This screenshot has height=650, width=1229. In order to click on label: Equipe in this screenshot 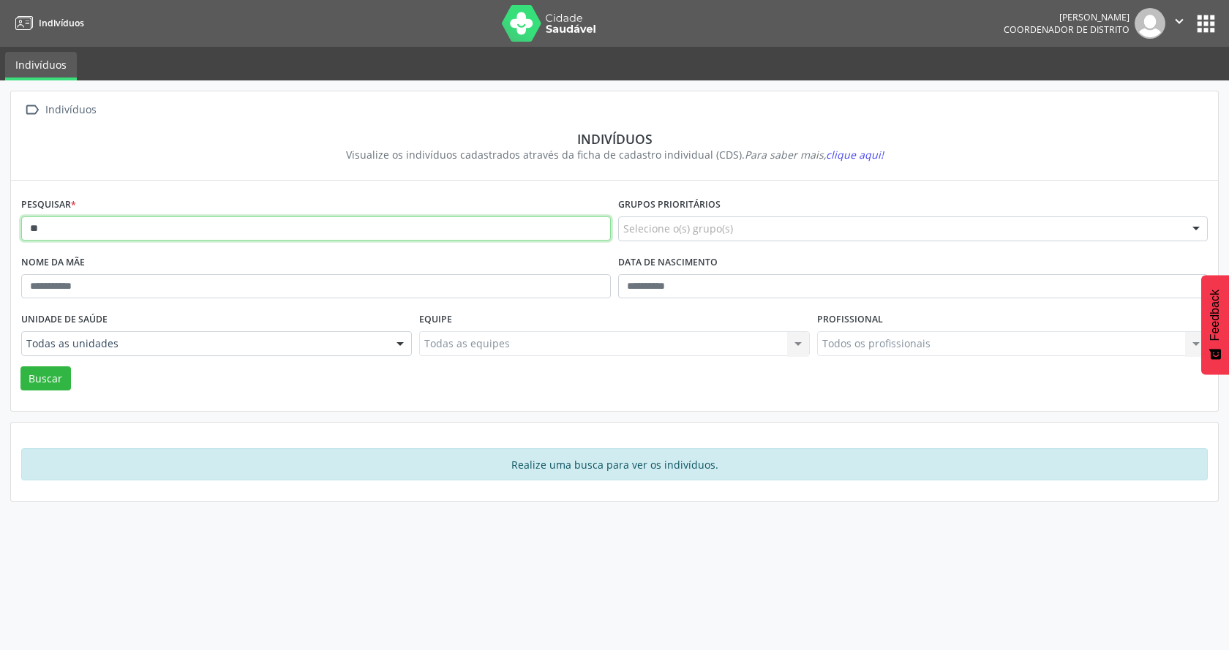, I will do `click(435, 320)`.